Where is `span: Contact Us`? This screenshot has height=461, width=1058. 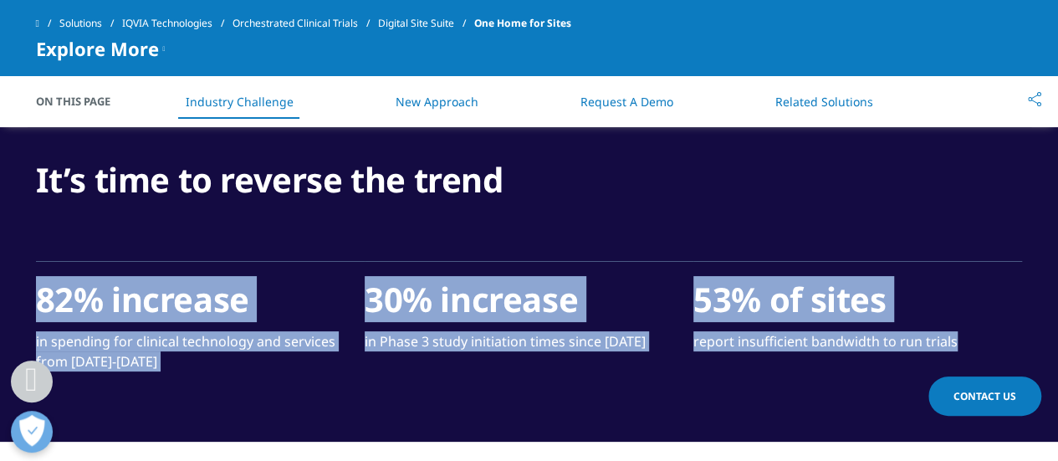
span: Contact Us is located at coordinates (985, 396).